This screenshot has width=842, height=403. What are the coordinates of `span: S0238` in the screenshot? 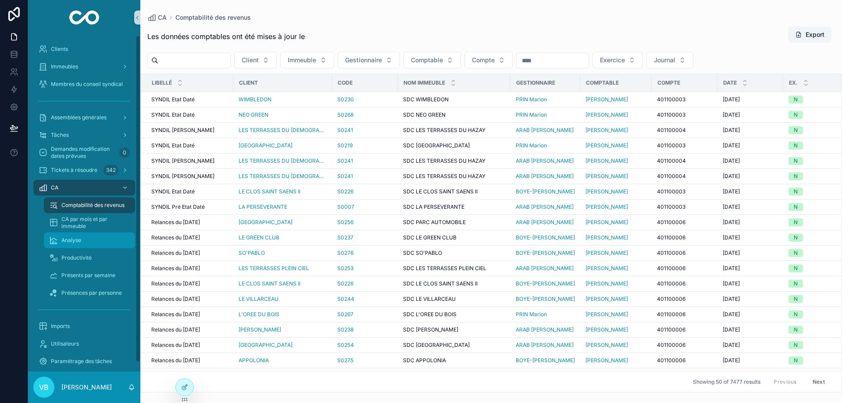 It's located at (345, 330).